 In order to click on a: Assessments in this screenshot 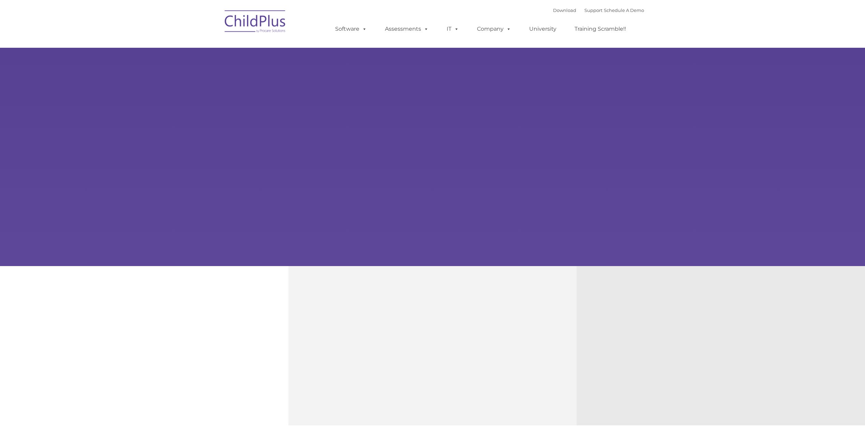, I will do `click(407, 29)`.